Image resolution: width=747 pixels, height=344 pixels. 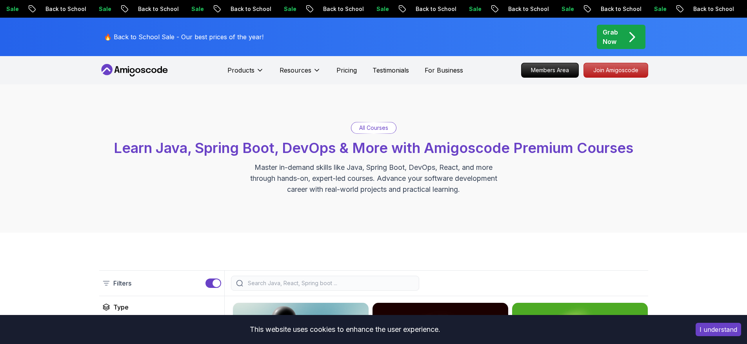 What do you see at coordinates (550, 70) in the screenshot?
I see `p: Members Area` at bounding box center [550, 70].